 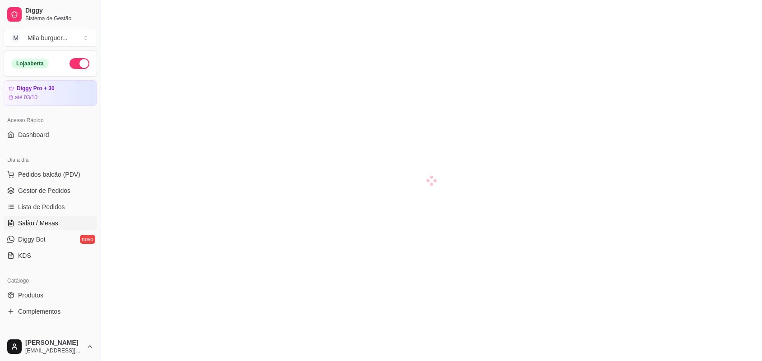 I want to click on span: Sistema de Gestão, so click(x=59, y=18).